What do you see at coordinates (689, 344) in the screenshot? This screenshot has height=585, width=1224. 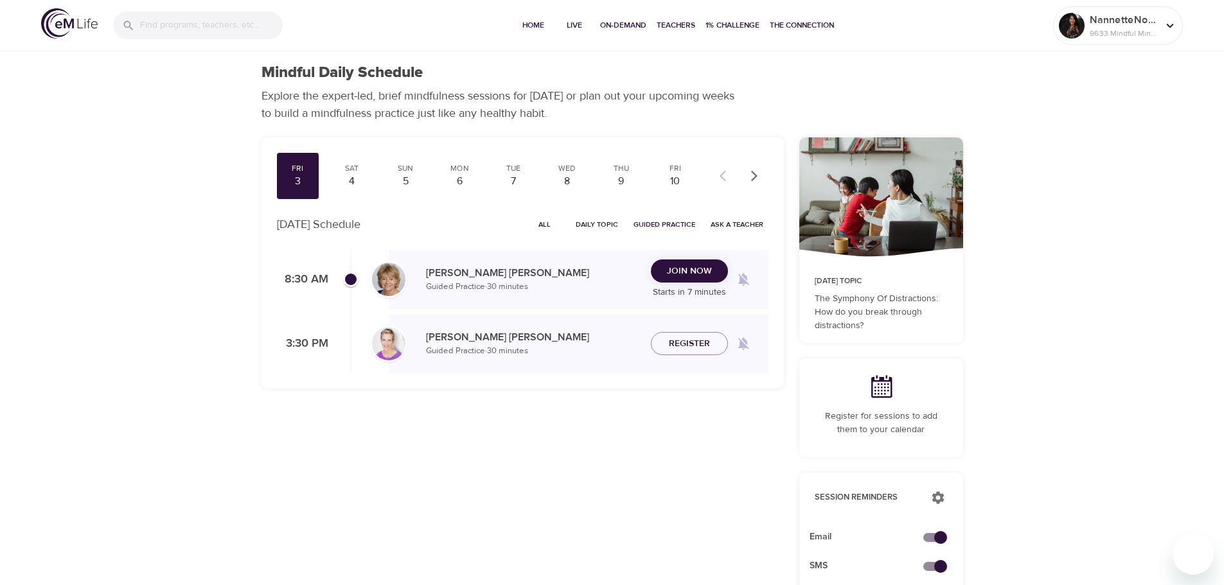 I see `span: Register` at bounding box center [689, 344].